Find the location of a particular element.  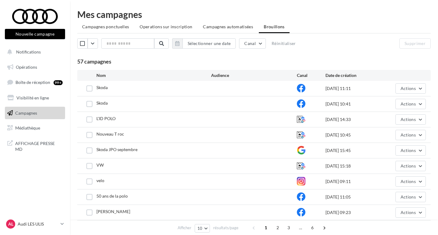

a: AFFICHAGE PRESSE MD is located at coordinates (35, 146).